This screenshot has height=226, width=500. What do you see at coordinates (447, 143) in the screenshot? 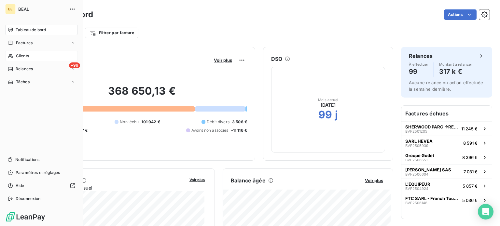
I see `button: SARL HEVEABVF25059398 591 €` at bounding box center [447, 143].